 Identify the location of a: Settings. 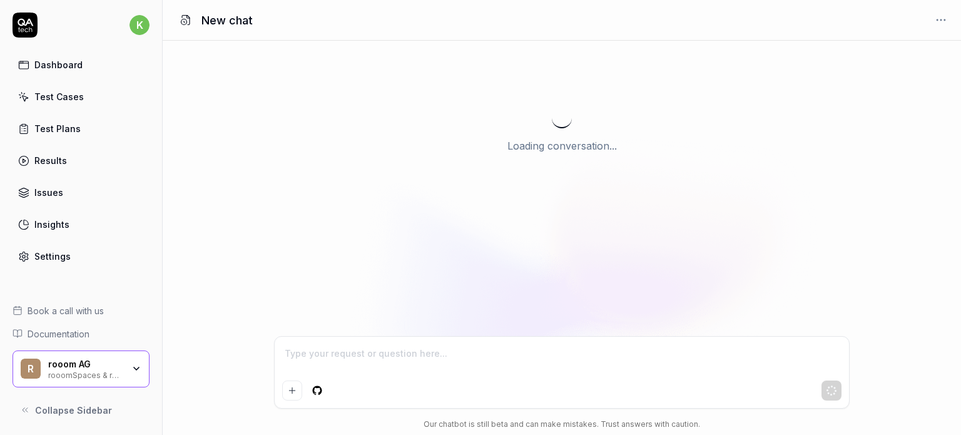
(81, 256).